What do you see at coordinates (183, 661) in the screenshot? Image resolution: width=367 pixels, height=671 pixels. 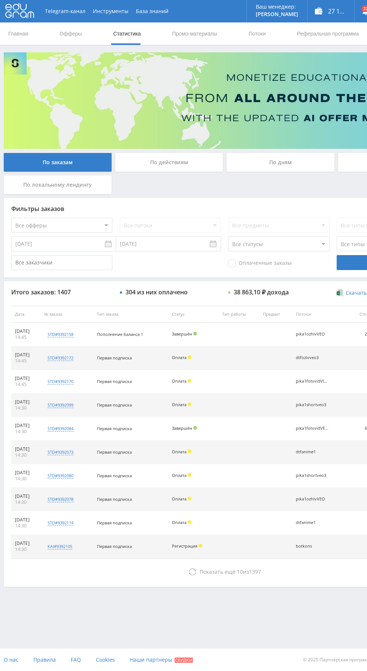 I see `span: Скидки` at bounding box center [183, 661].